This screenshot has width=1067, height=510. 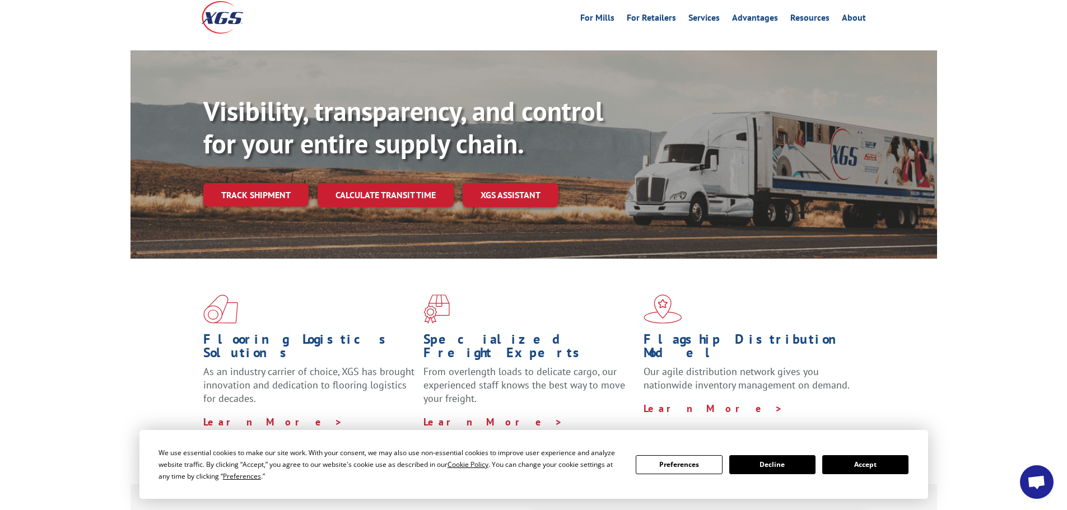 What do you see at coordinates (529, 349) in the screenshot?
I see `h1: Specialized Freight Experts` at bounding box center [529, 349].